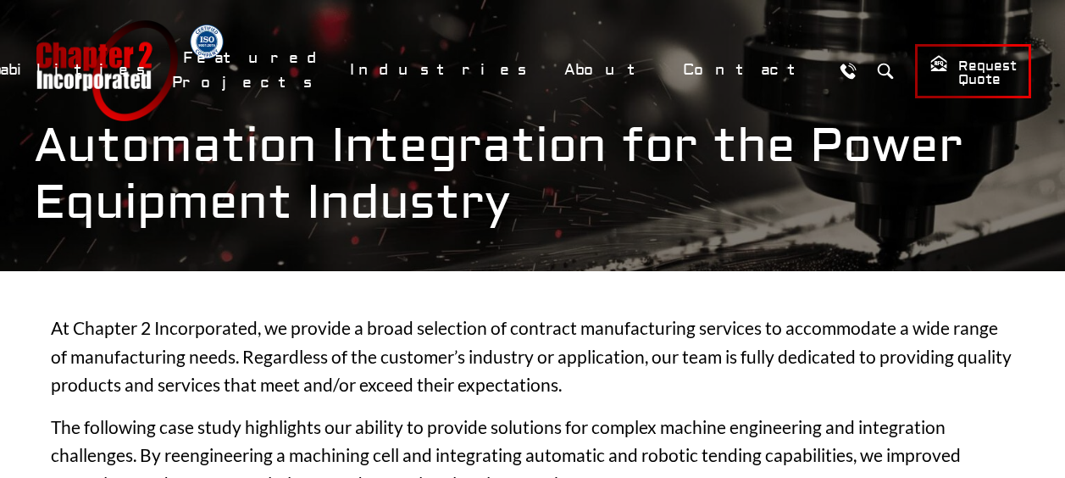 The width and height of the screenshot is (1065, 478). Describe the element at coordinates (251, 70) in the screenshot. I see `a: Featured Projects` at that location.